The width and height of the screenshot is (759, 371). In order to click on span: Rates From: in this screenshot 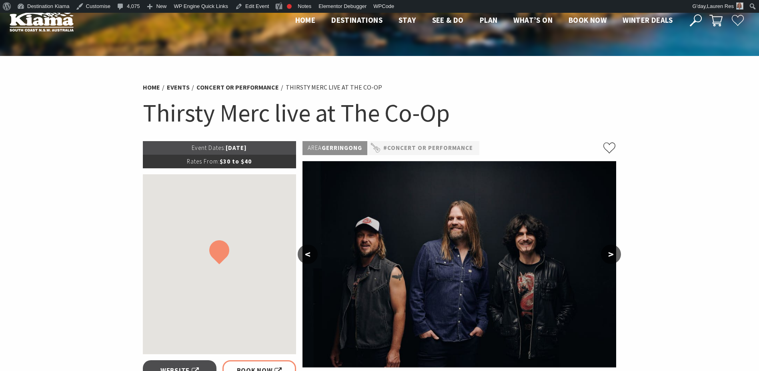, I will do `click(203, 161)`.